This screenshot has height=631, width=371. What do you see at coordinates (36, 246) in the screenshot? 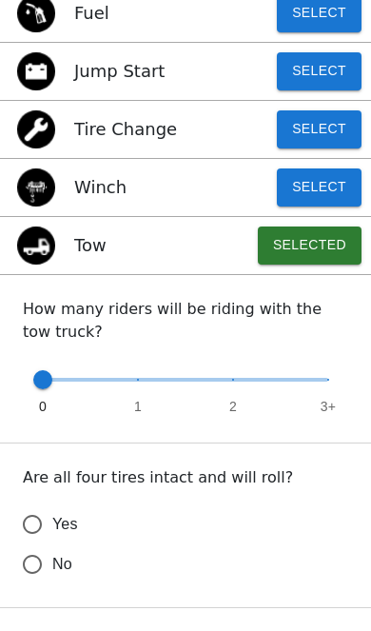
I see `img: tow icon` at bounding box center [36, 246].